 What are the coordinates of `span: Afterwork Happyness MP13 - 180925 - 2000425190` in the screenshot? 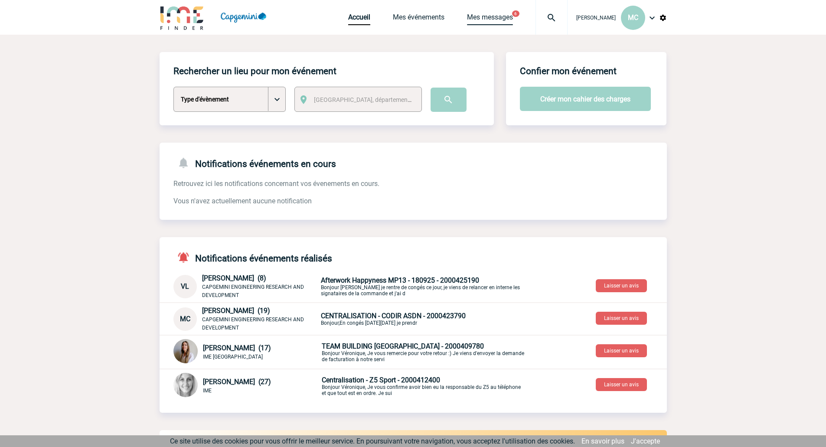 It's located at (400, 280).